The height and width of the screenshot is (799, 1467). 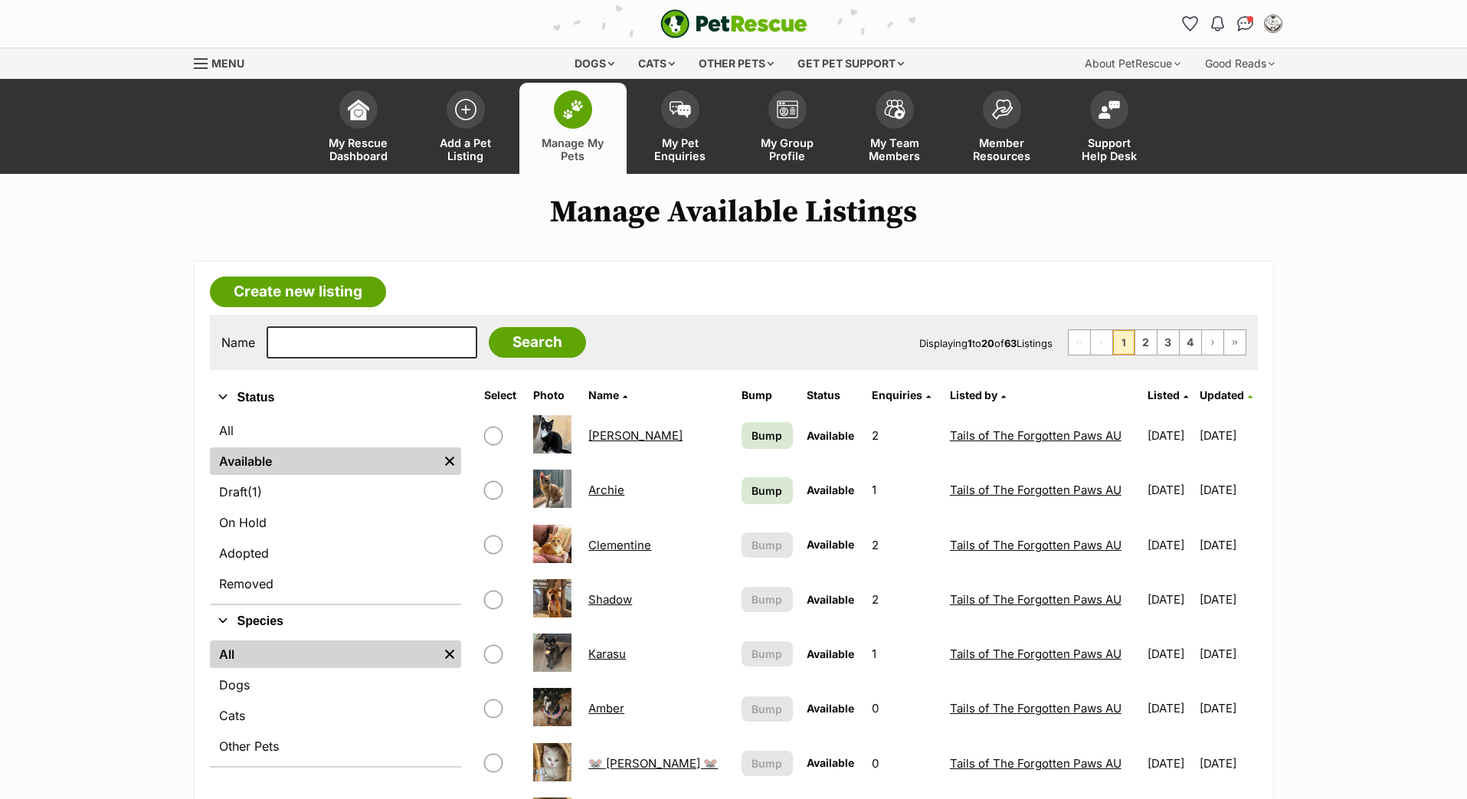 What do you see at coordinates (894, 149) in the screenshot?
I see `span: My Team Members` at bounding box center [894, 149].